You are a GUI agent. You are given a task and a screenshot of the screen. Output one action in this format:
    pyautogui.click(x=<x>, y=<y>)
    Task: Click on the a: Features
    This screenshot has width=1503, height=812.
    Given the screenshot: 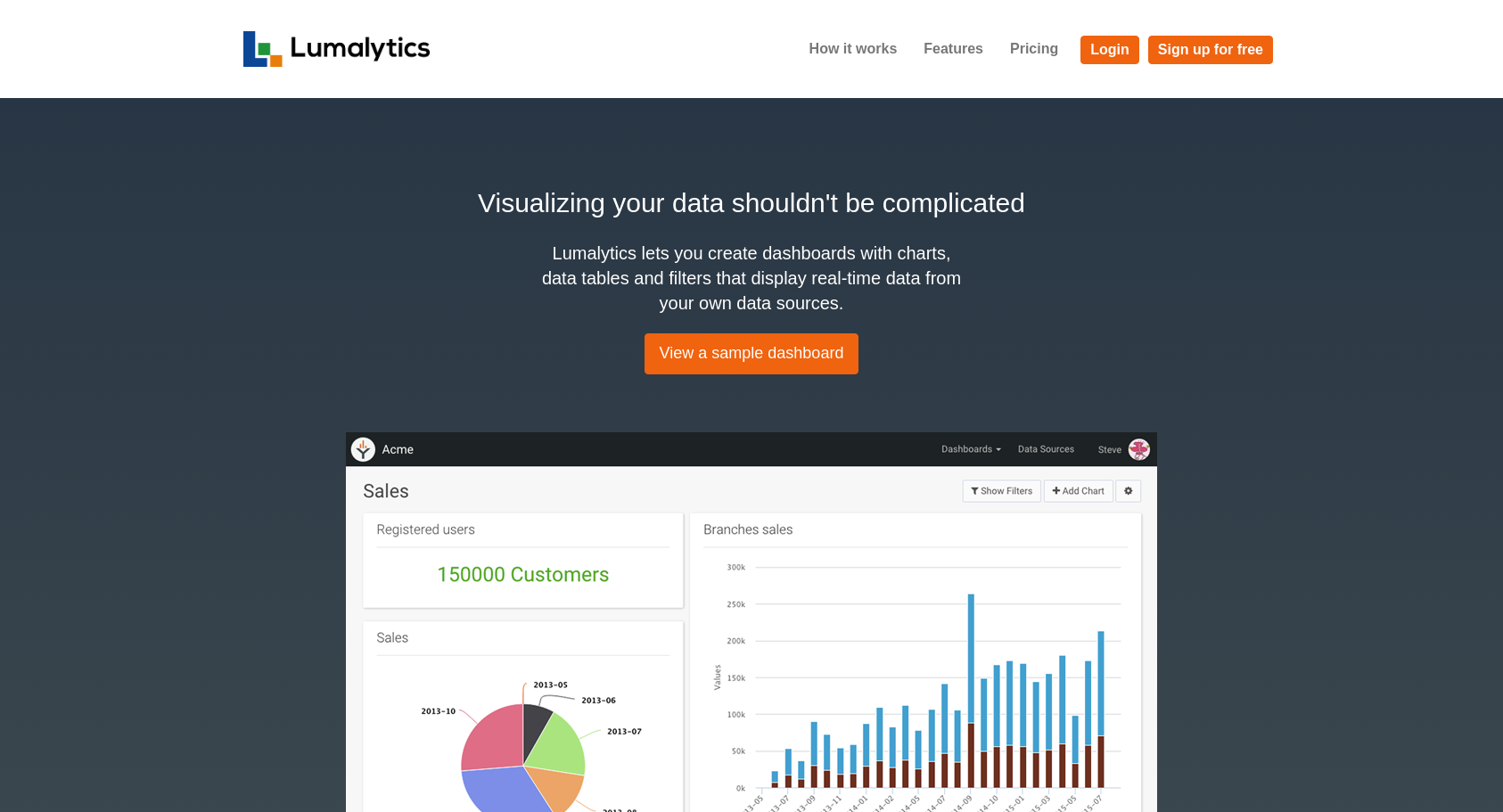 What is the action you would take?
    pyautogui.click(x=952, y=49)
    